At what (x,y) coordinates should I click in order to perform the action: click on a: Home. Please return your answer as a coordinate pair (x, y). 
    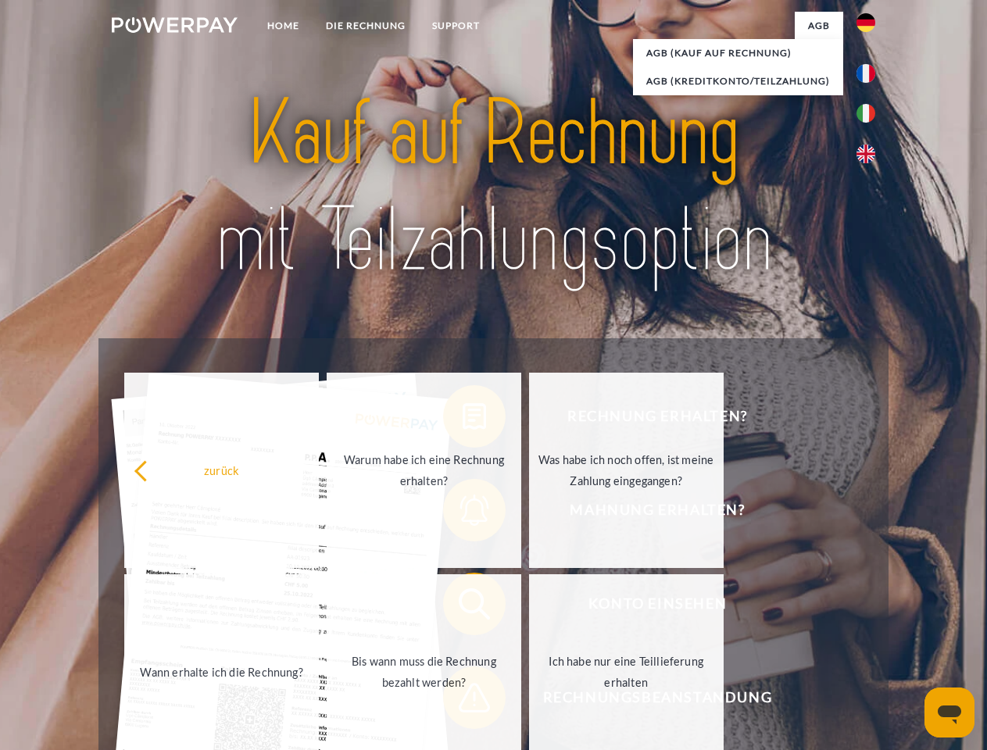
    Looking at the image, I should click on (283, 26).